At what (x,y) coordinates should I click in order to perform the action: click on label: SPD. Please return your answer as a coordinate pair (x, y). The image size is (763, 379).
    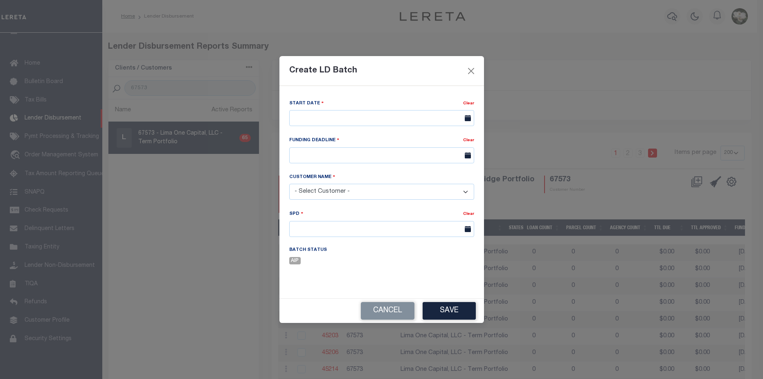
    Looking at the image, I should click on (296, 213).